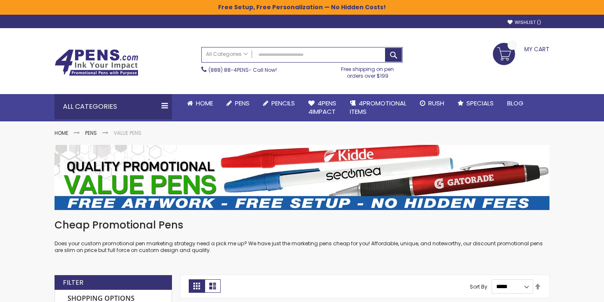 The height and width of the screenshot is (302, 604). What do you see at coordinates (322, 107) in the screenshot?
I see `span: 4Pens 4impact` at bounding box center [322, 107].